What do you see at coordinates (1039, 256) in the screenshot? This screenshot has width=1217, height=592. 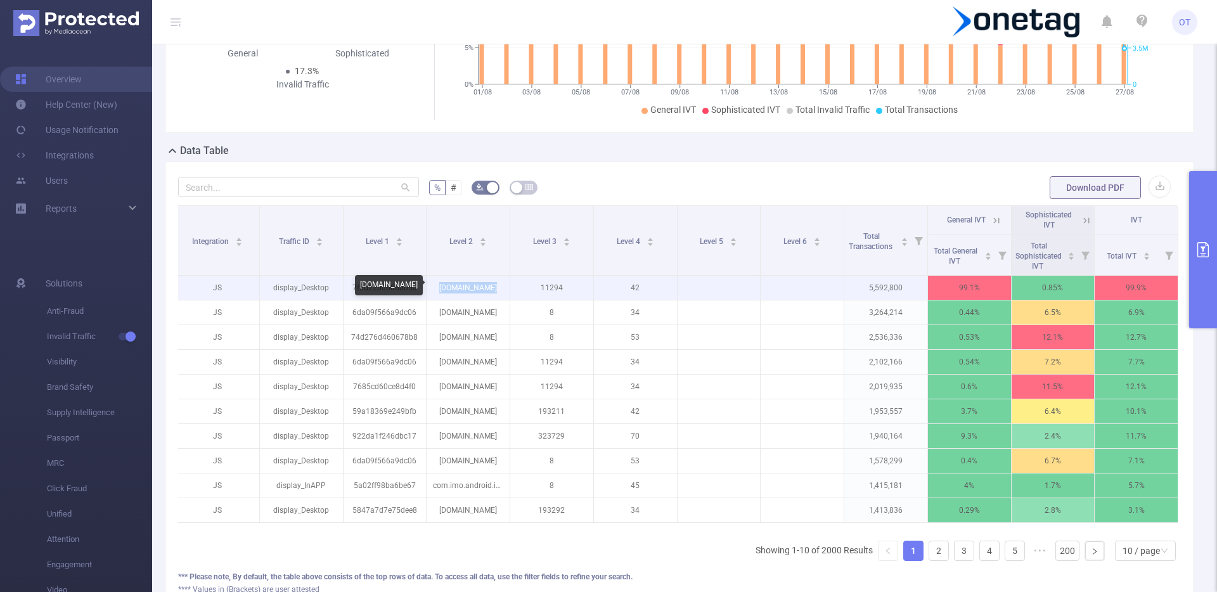 I see `span: Total Sophisticated IVT` at bounding box center [1039, 256].